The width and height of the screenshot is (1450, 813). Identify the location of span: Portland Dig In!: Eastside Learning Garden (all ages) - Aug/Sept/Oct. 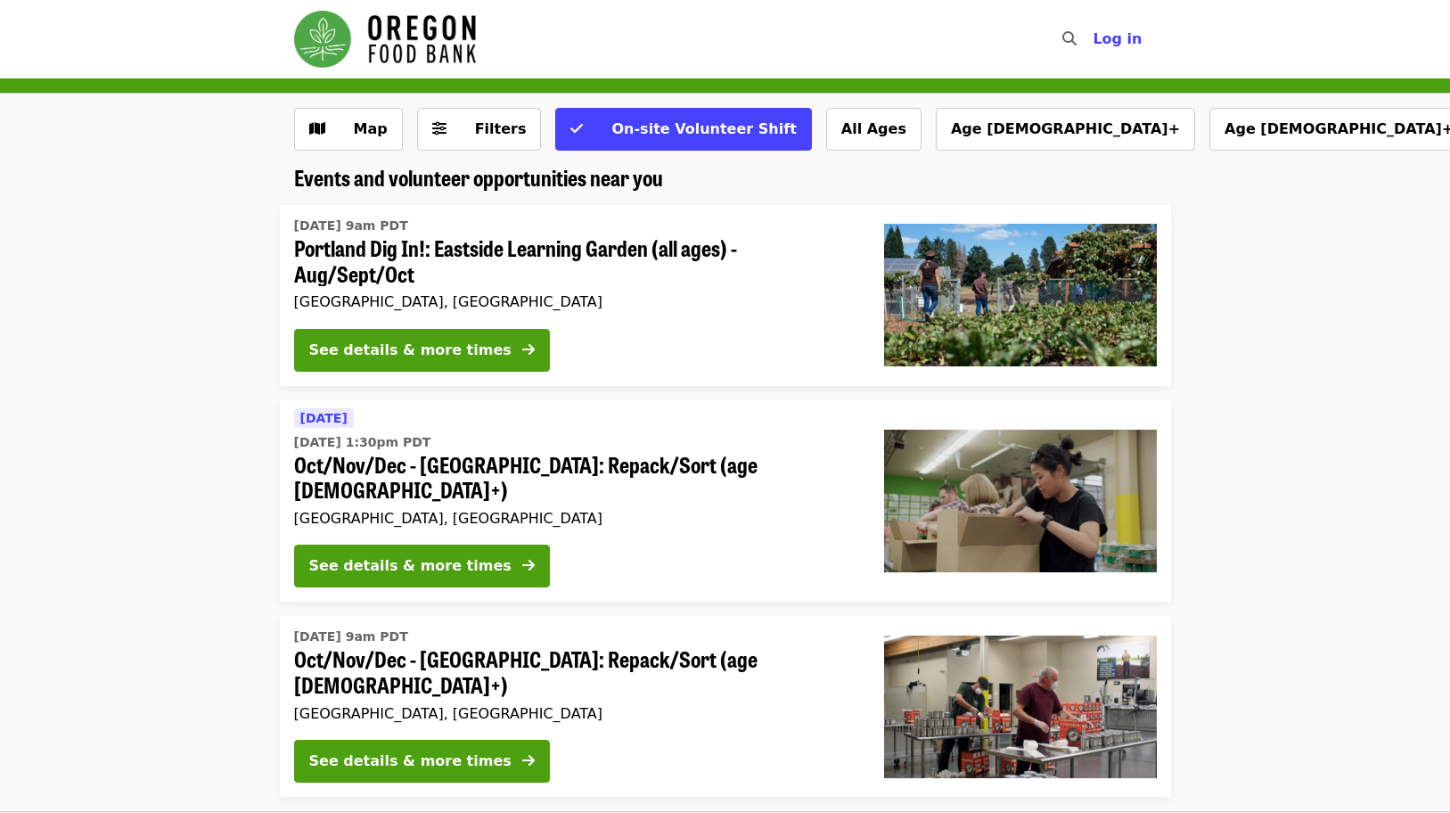
(575, 261).